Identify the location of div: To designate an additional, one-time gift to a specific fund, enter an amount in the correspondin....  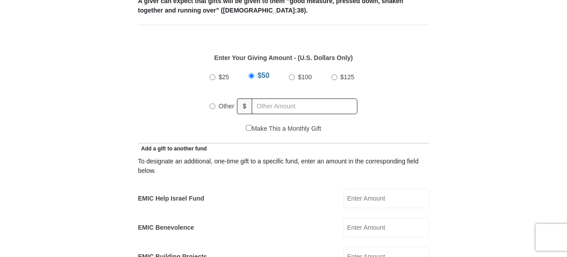
(284, 166).